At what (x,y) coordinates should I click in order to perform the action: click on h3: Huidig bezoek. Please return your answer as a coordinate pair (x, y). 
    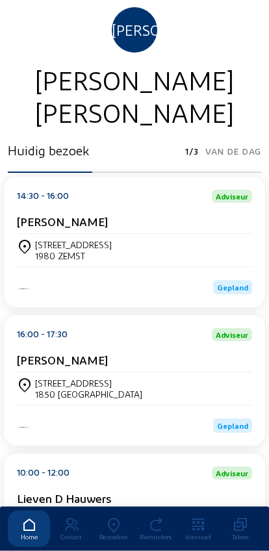
    Looking at the image, I should click on (48, 151).